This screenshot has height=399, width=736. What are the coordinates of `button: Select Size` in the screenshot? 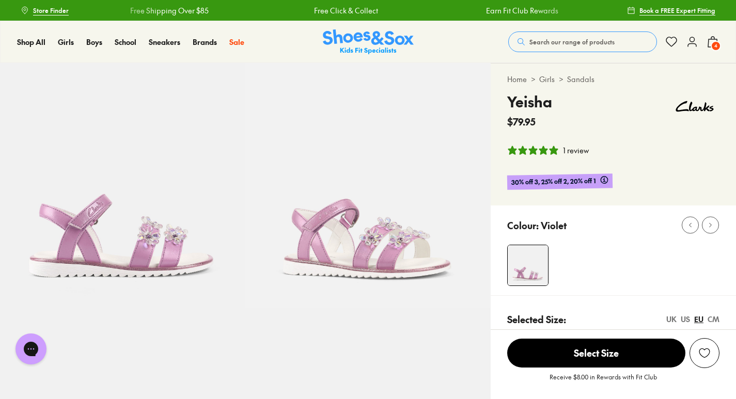 It's located at (596, 353).